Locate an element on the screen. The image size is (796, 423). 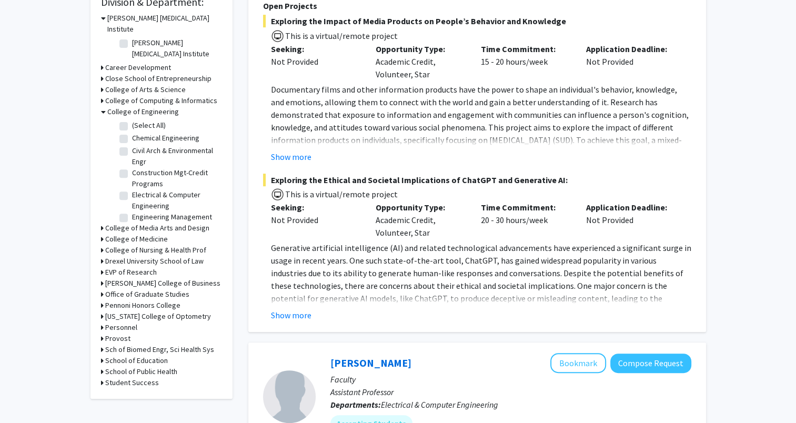
div: 15 - 20 hours/week is located at coordinates (526, 62).